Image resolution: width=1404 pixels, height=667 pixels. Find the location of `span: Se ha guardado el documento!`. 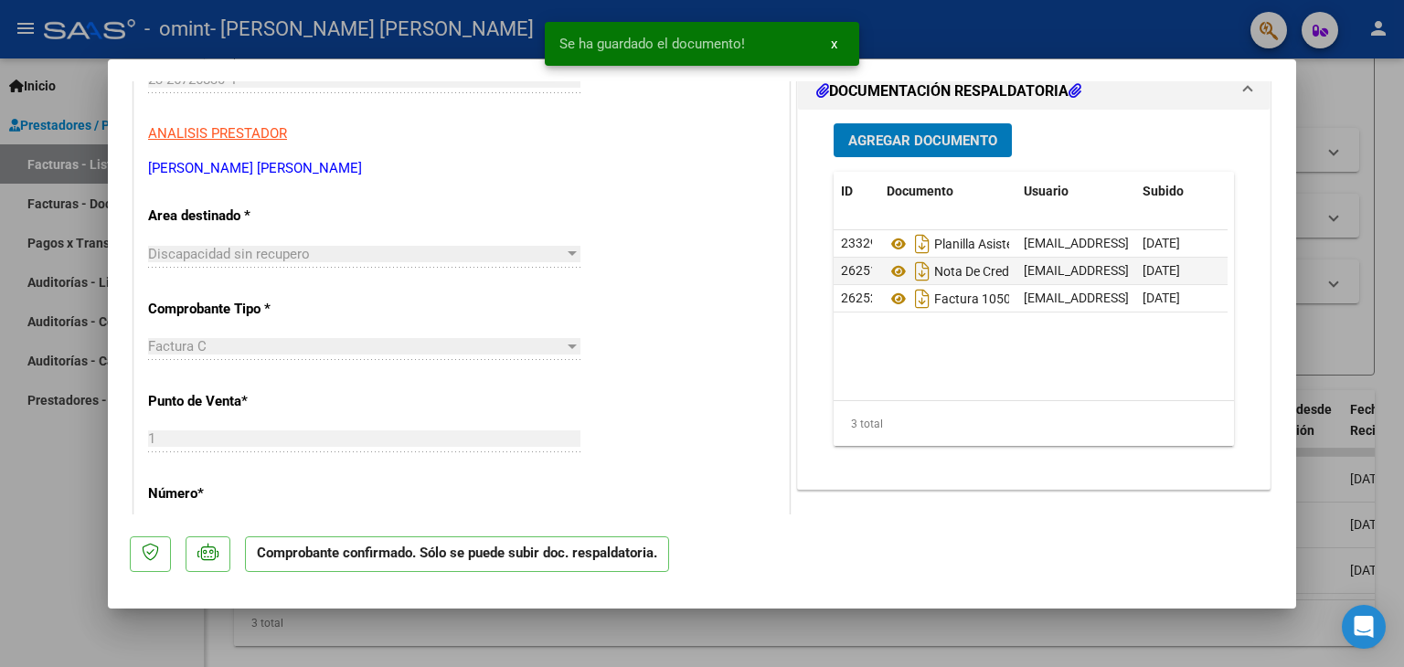

span: Se ha guardado el documento! is located at coordinates (652, 44).